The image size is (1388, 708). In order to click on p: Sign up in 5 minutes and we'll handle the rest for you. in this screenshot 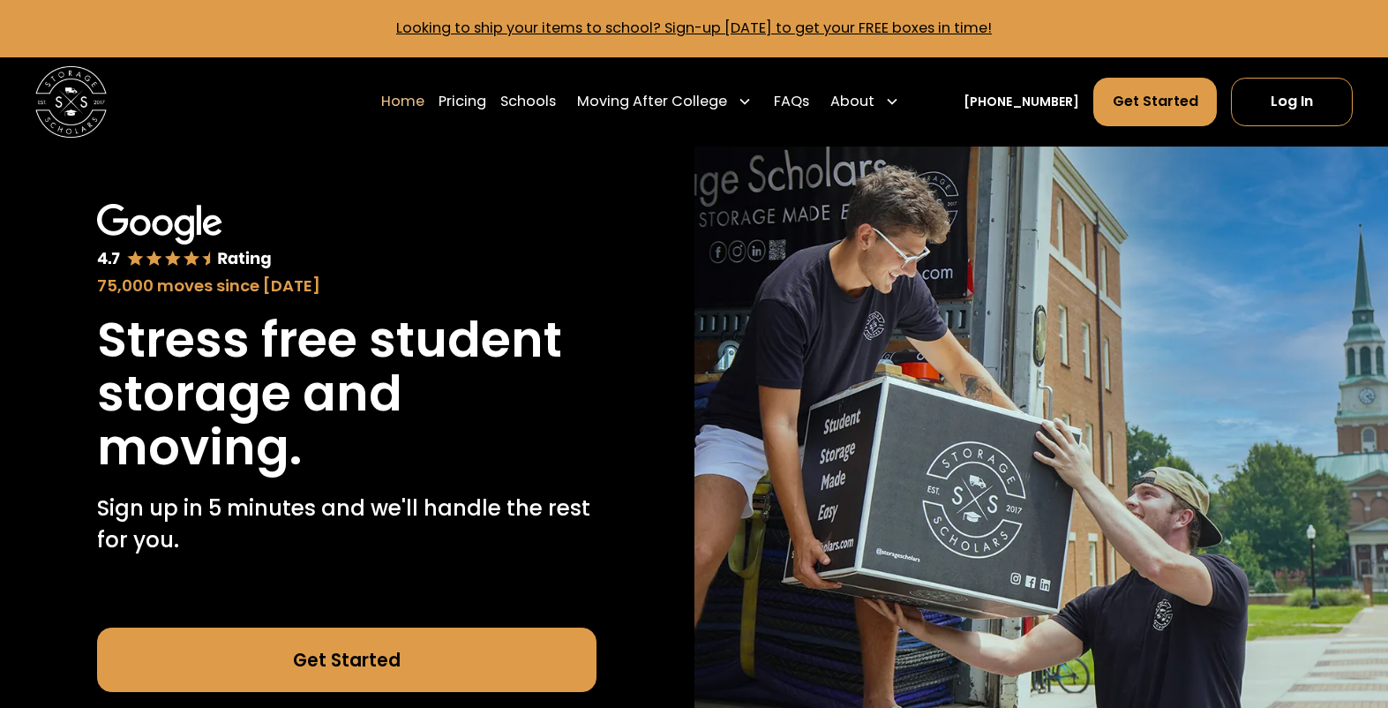, I will do `click(347, 524)`.